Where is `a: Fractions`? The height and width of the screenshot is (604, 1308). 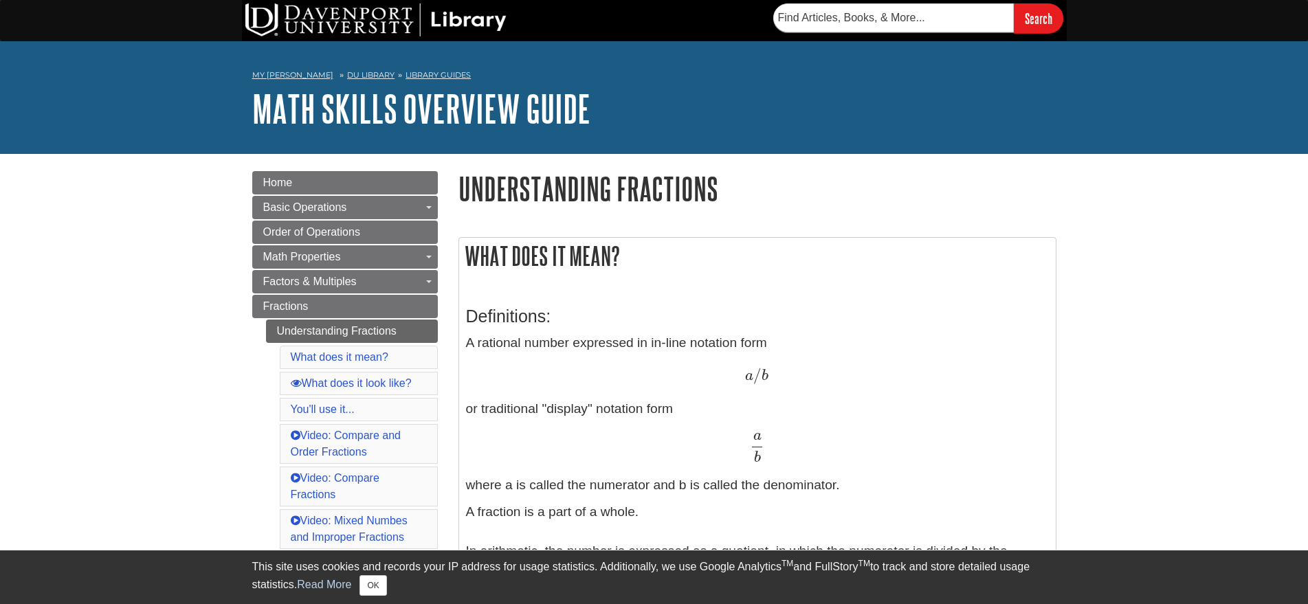 a: Fractions is located at coordinates (345, 307).